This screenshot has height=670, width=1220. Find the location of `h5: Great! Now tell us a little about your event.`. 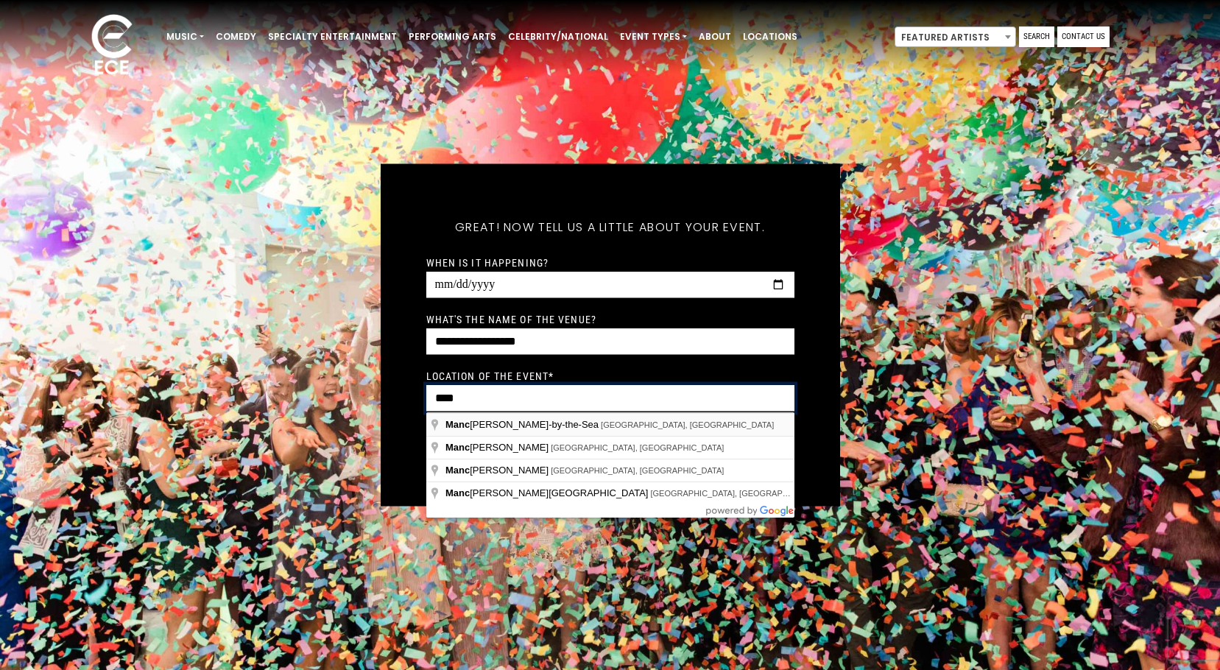

h5: Great! Now tell us a little about your event. is located at coordinates (611, 228).